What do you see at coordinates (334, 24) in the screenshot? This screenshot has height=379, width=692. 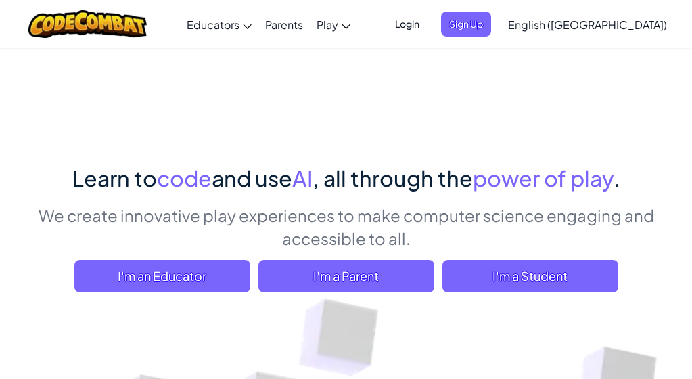 I see `a: Play` at bounding box center [334, 24].